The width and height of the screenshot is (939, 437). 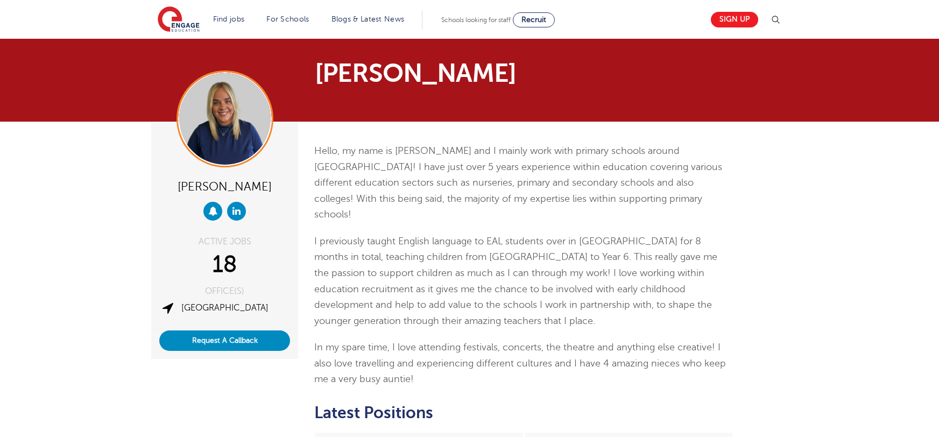 What do you see at coordinates (224, 291) in the screenshot?
I see `div: OFFICE(S)` at bounding box center [224, 291].